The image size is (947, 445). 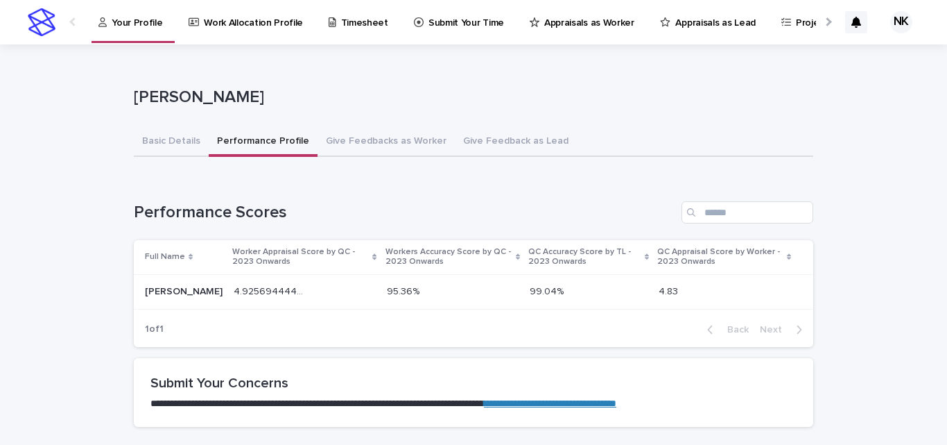 I want to click on button: Back, so click(x=725, y=329).